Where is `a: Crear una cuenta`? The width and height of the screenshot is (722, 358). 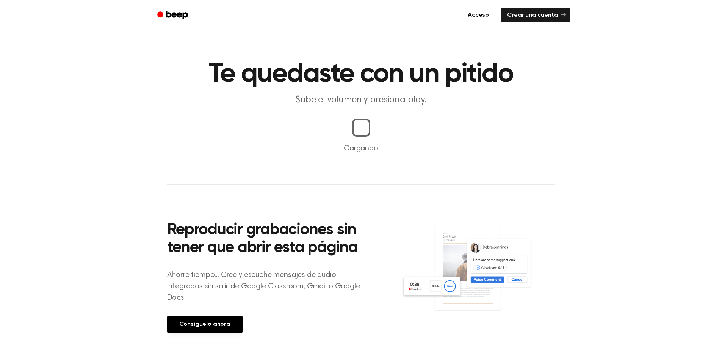 a: Crear una cuenta is located at coordinates (535, 15).